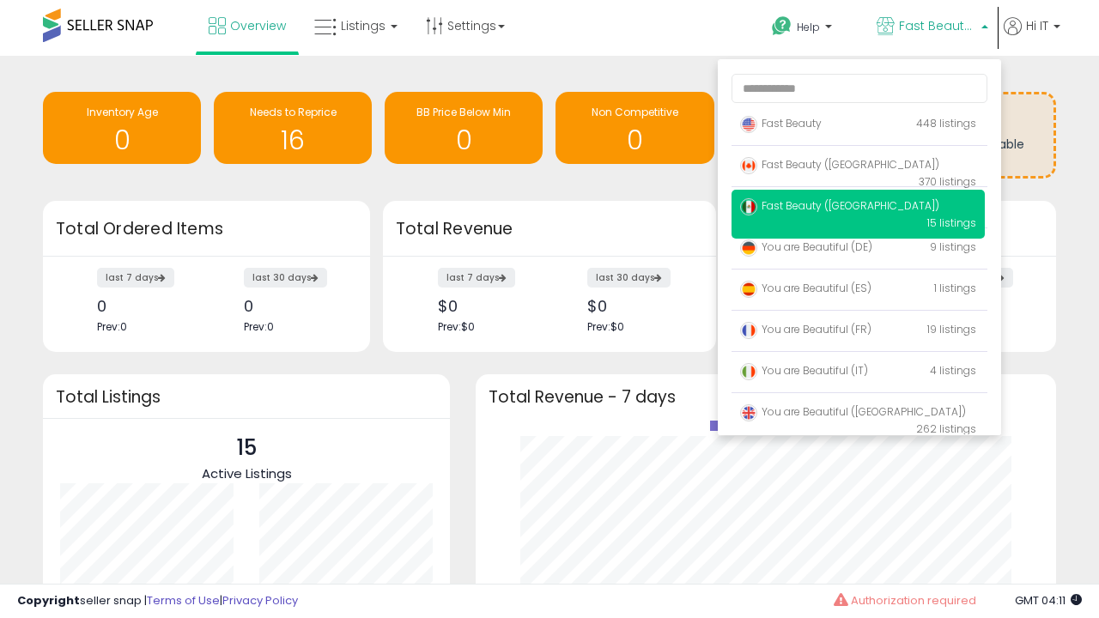  Describe the element at coordinates (953, 370) in the screenshot. I see `span: 4 listings` at that location.